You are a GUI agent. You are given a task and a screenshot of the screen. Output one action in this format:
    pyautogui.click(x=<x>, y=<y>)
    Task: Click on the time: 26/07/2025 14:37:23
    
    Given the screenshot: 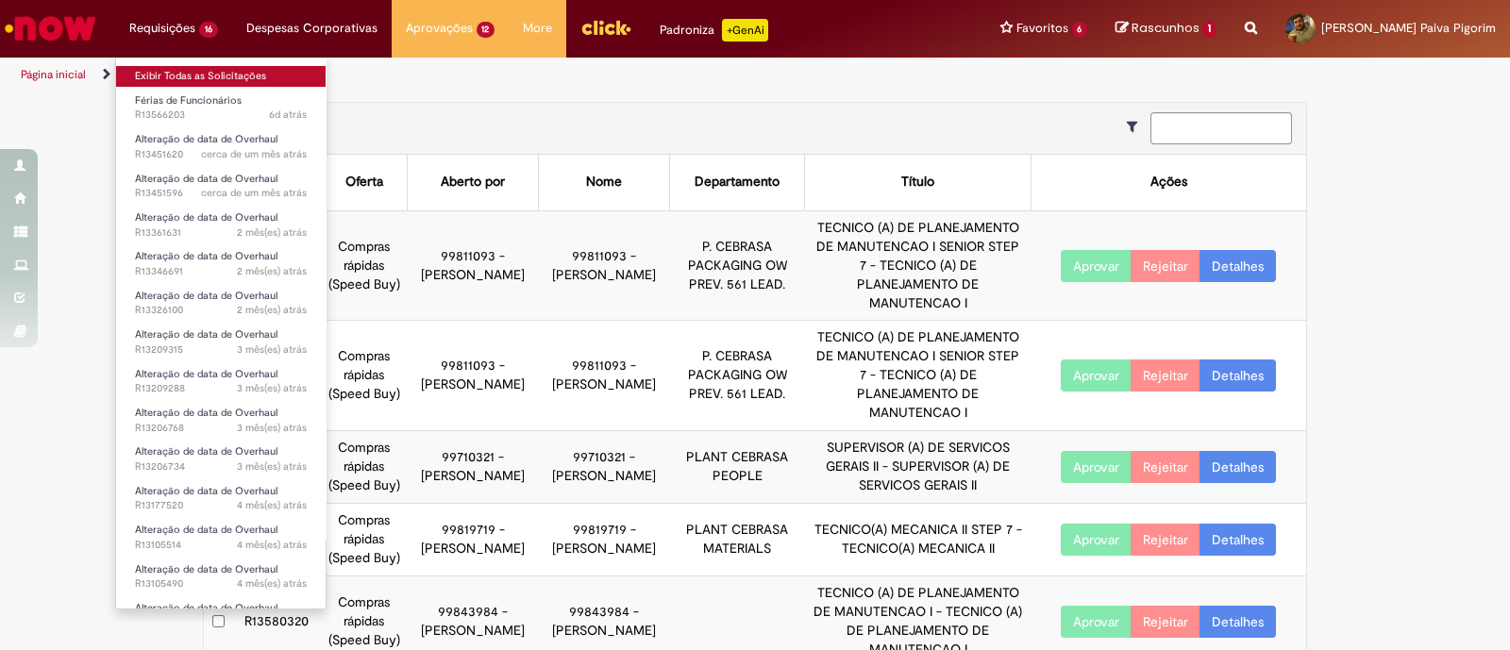 What is the action you would take?
    pyautogui.click(x=272, y=310)
    